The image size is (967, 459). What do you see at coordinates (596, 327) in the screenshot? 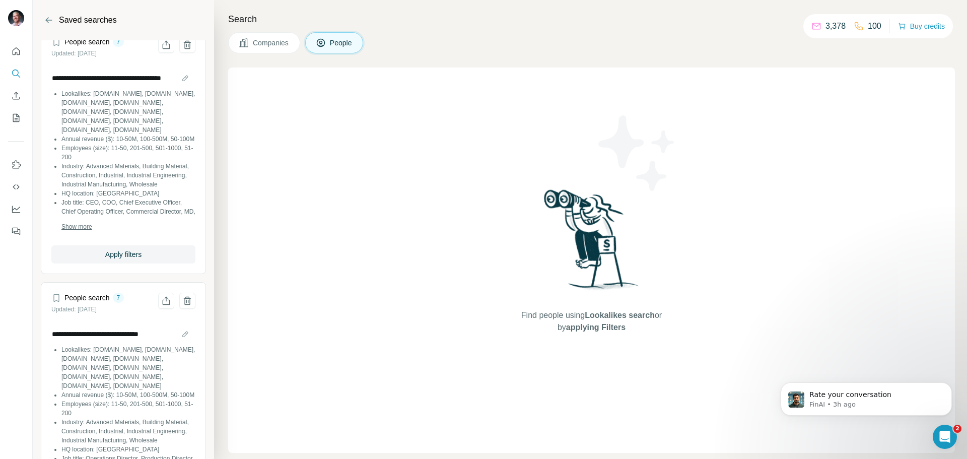
I see `span: applying Filters` at bounding box center [596, 327].